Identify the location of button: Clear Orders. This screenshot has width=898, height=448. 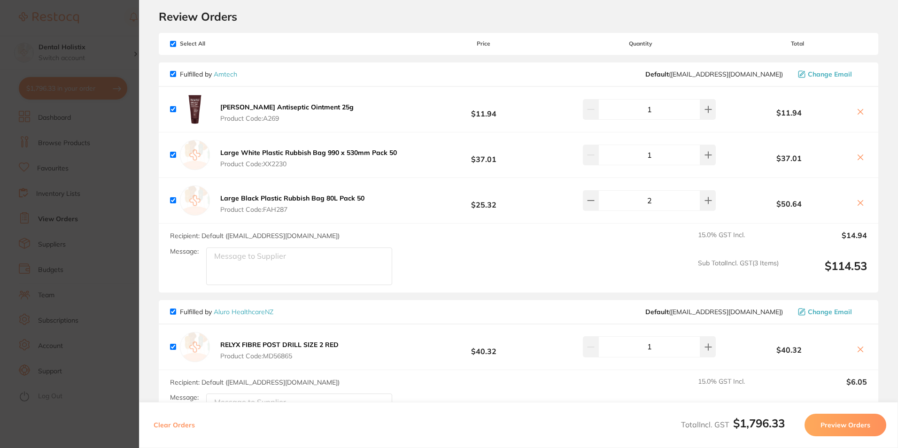
(174, 425).